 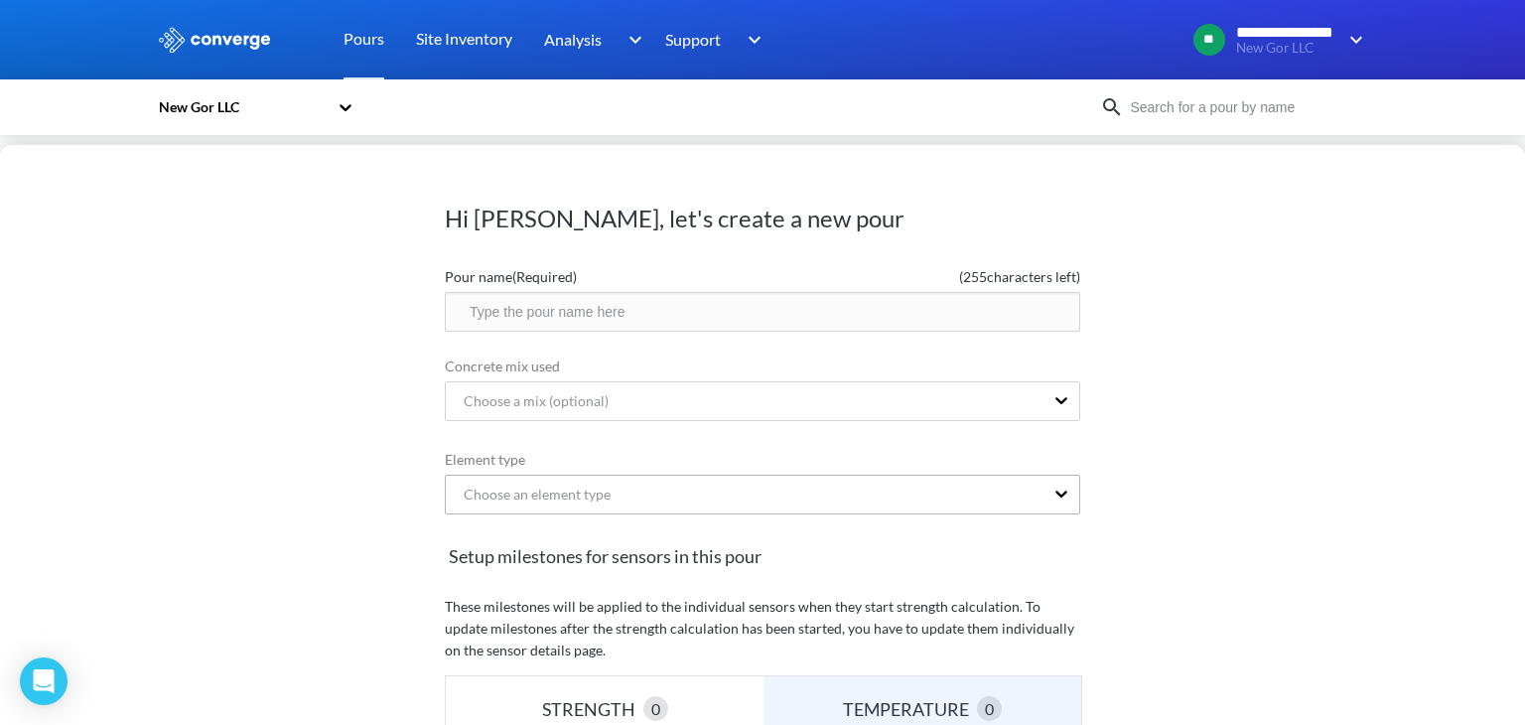 I want to click on img: logo_ewhite.svg, so click(x=214, y=40).